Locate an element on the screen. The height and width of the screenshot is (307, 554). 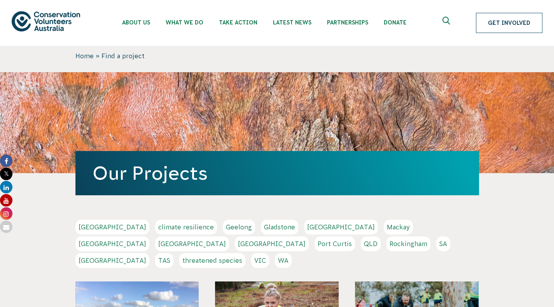
span: About Us is located at coordinates (136, 23).